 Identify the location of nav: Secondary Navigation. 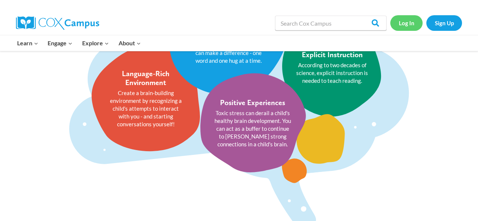
(426, 23).